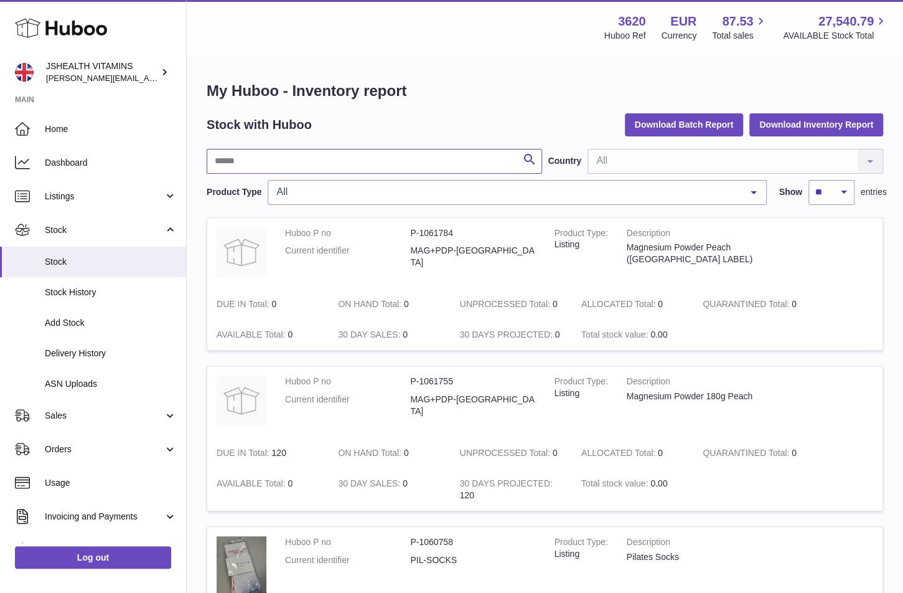  I want to click on dd: P-1061784, so click(472, 233).